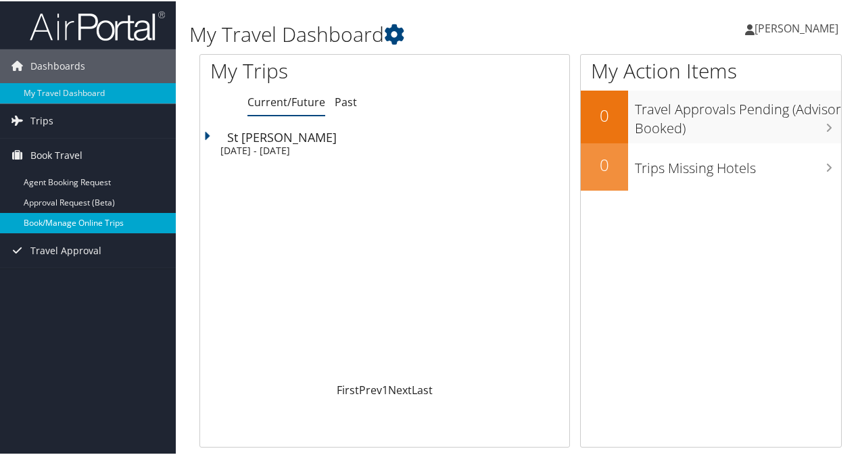 The height and width of the screenshot is (455, 860). I want to click on span: Book Travel, so click(56, 154).